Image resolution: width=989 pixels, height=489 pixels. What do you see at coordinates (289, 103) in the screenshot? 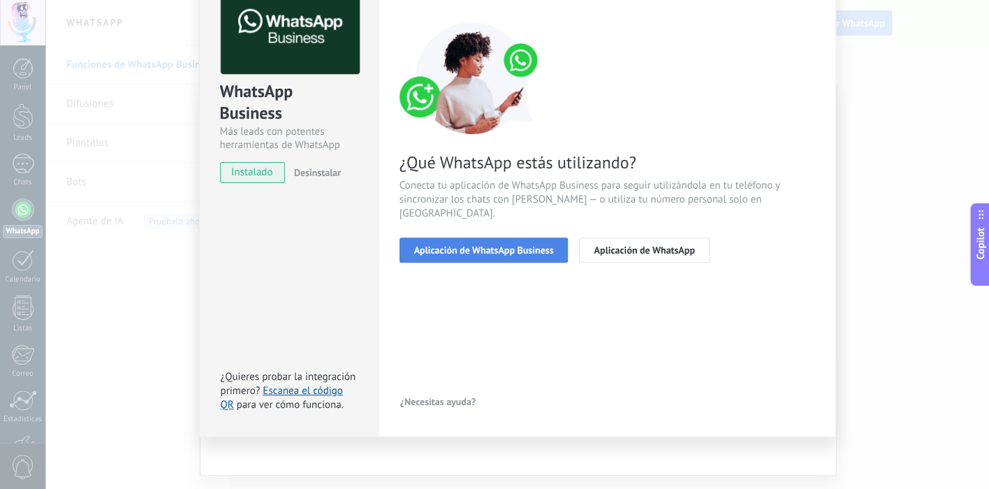
I see `div: WhatsApp Business` at bounding box center [289, 103].